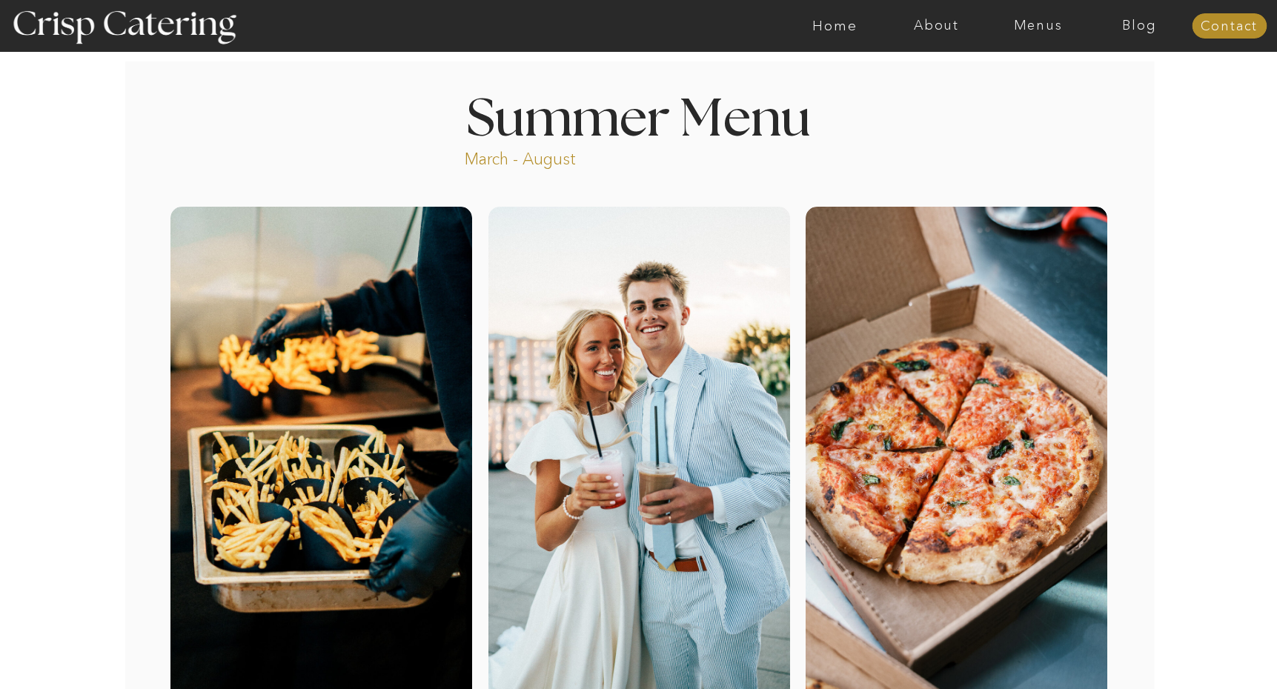 This screenshot has height=689, width=1277. Describe the element at coordinates (834, 26) in the screenshot. I see `nav: Home` at that location.